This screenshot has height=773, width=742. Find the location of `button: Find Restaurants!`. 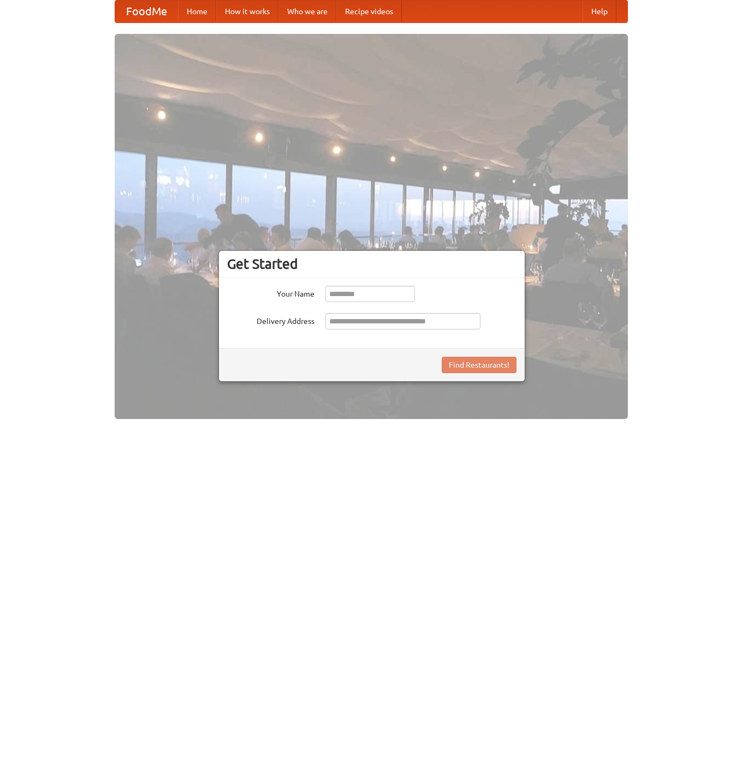

button: Find Restaurants! is located at coordinates (479, 365).